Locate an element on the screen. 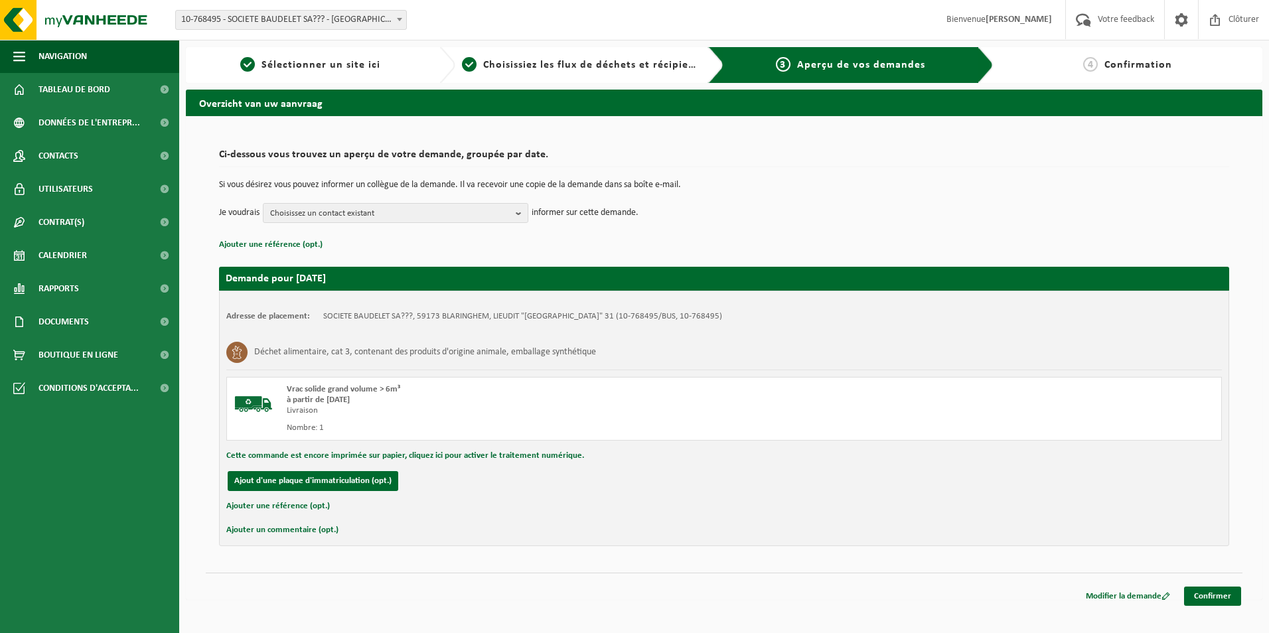 This screenshot has width=1269, height=633. span: Boutique en ligne is located at coordinates (78, 355).